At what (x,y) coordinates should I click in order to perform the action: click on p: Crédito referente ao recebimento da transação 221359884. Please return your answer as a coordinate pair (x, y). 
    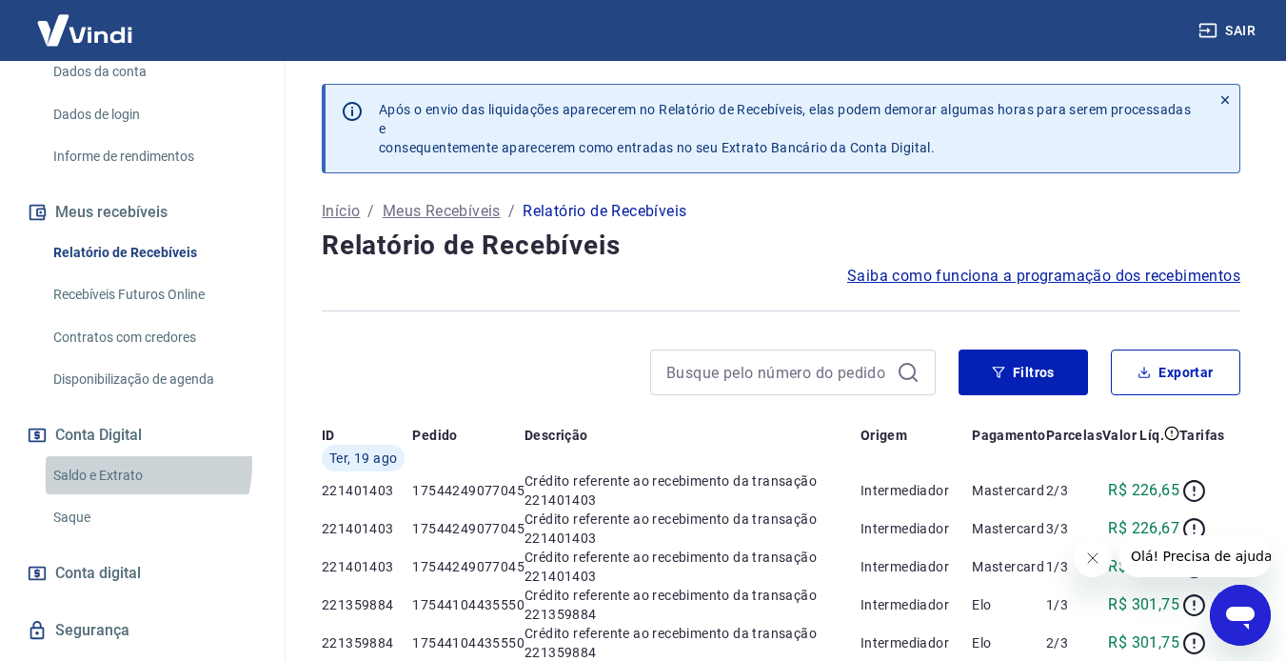
    Looking at the image, I should click on (692, 604).